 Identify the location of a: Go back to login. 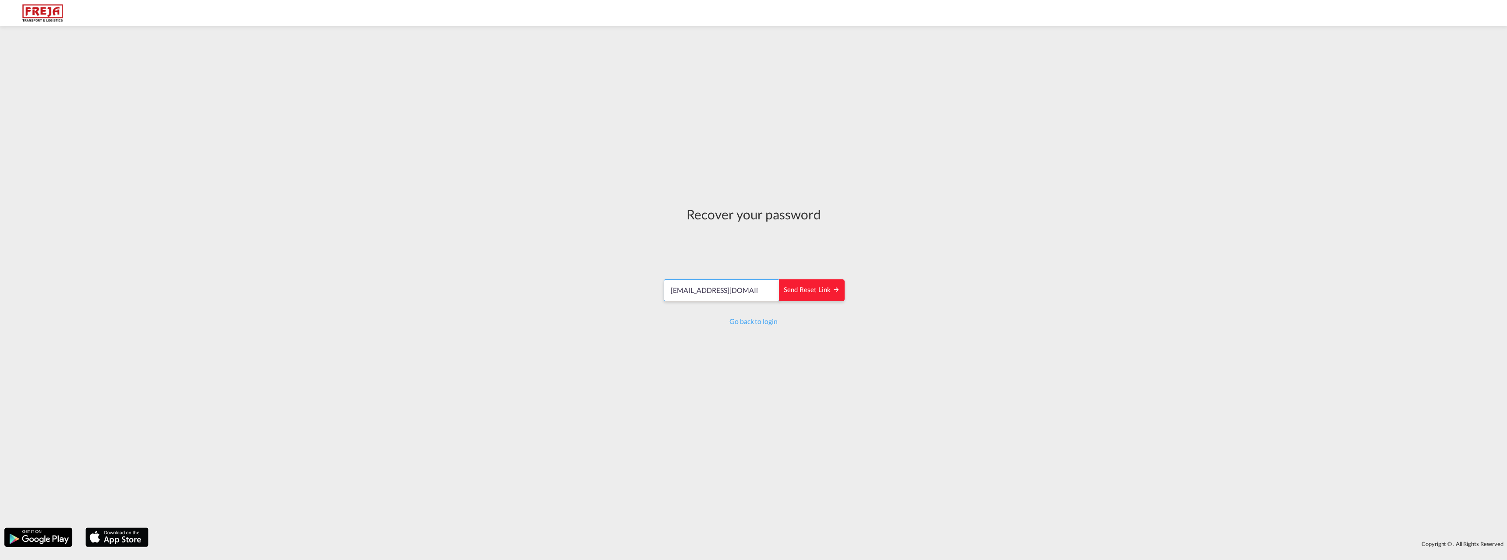
(753, 321).